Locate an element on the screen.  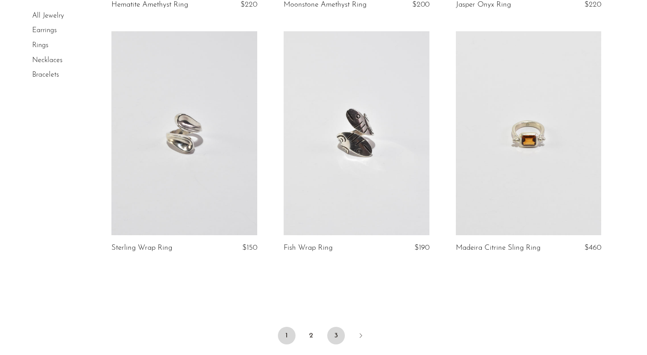
span: $190 is located at coordinates (422, 247).